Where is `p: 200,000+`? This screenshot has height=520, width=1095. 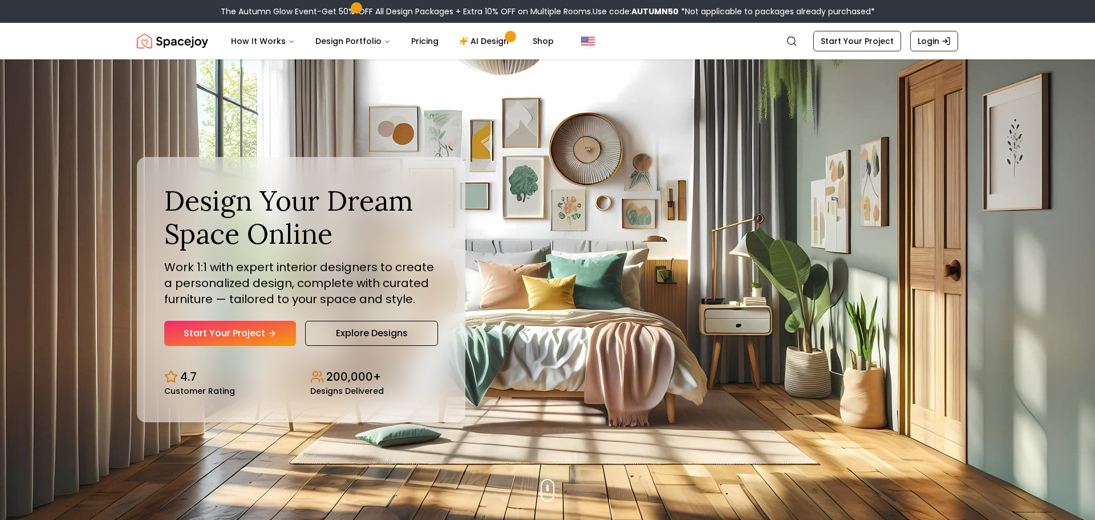 p: 200,000+ is located at coordinates (354, 376).